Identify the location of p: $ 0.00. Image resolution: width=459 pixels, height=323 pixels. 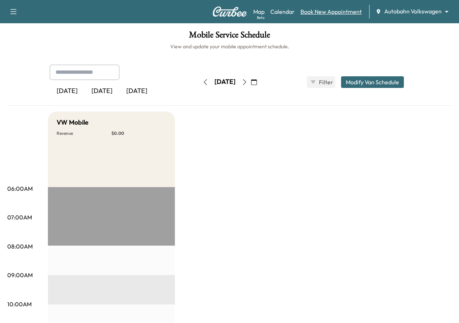
(139, 133).